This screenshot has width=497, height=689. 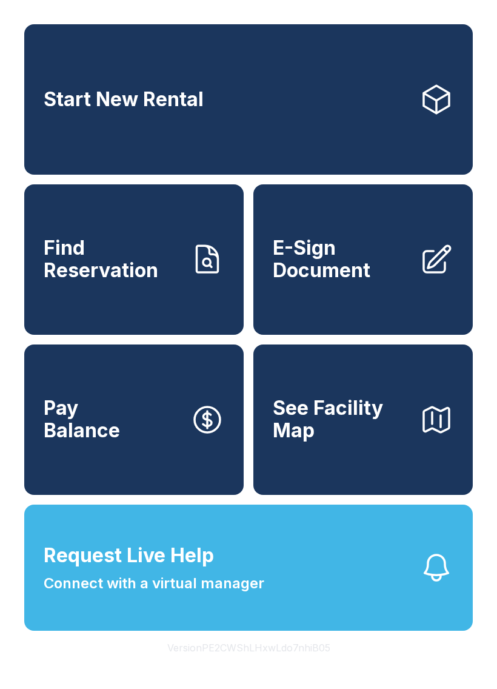 What do you see at coordinates (154, 584) in the screenshot?
I see `span: Connect with a virtual manager` at bounding box center [154, 584].